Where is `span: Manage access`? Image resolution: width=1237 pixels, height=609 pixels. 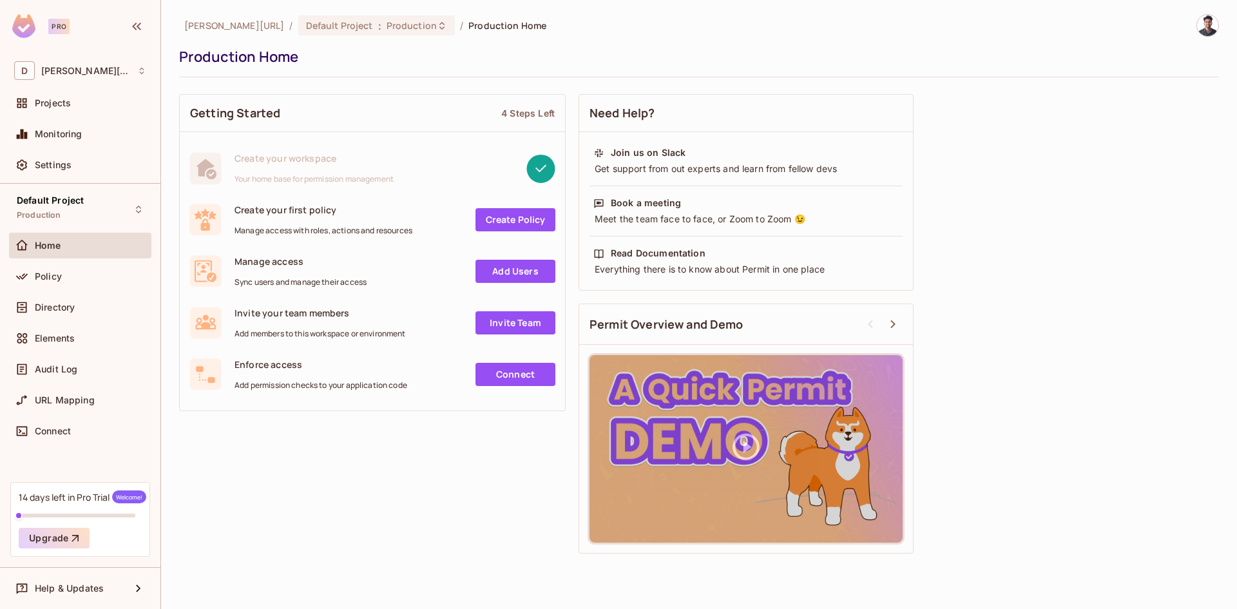
span: Manage access is located at coordinates (300, 261).